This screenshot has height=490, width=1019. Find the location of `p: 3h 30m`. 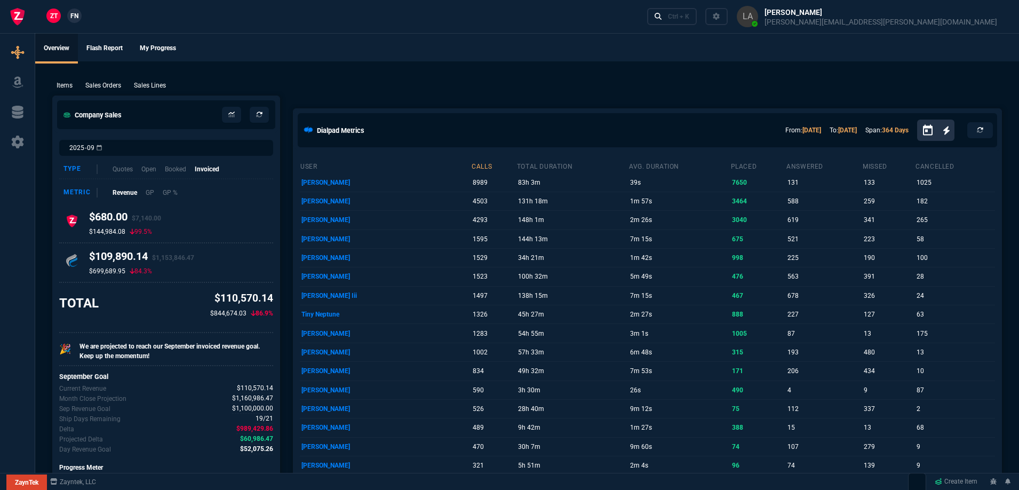

p: 3h 30m is located at coordinates (572, 390).